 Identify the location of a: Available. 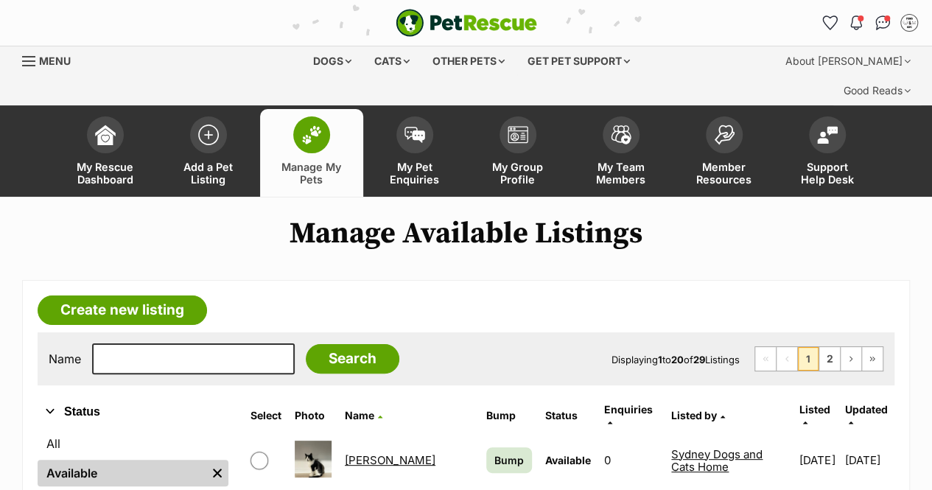
(122, 473).